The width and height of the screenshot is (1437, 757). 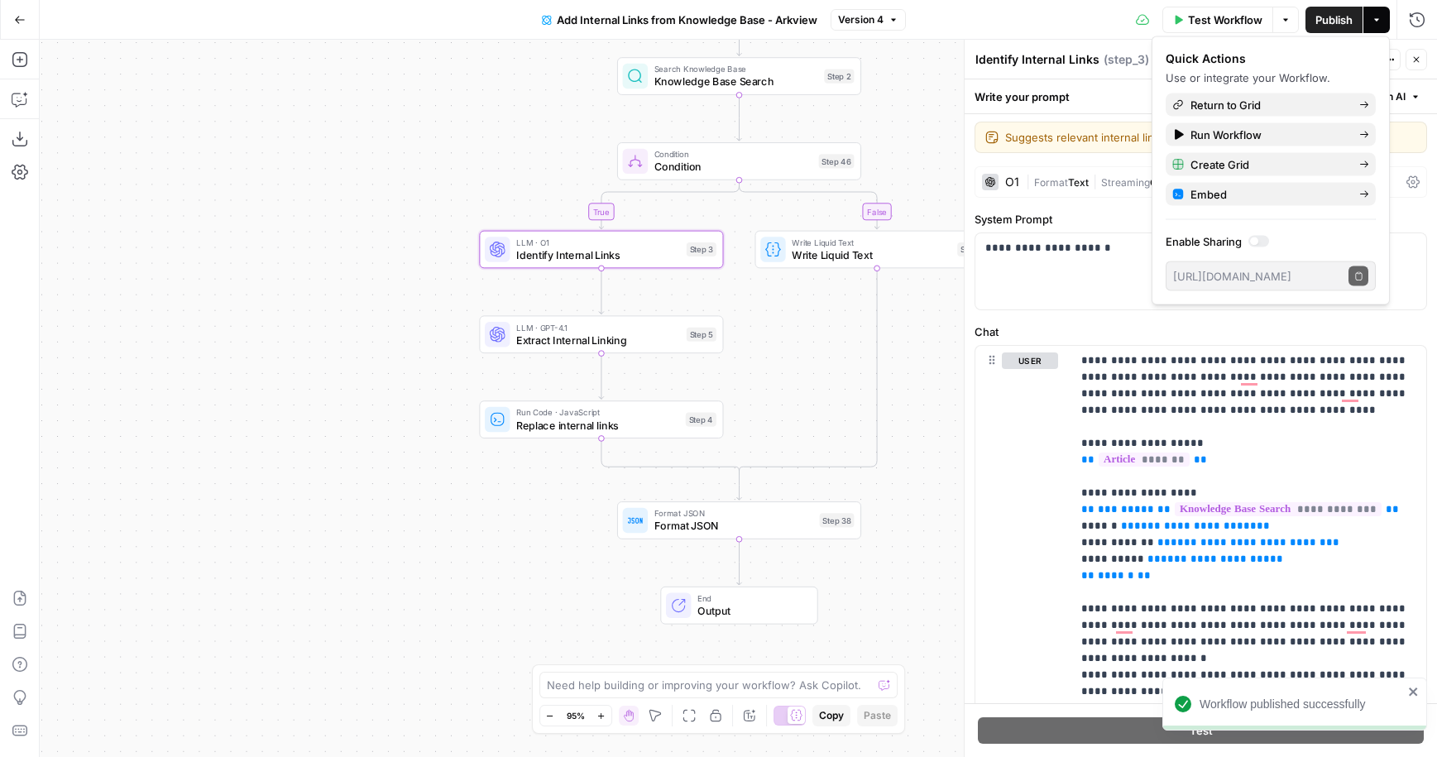 I want to click on div: Format JSONFormat JSONStep 38, so click(x=739, y=520).